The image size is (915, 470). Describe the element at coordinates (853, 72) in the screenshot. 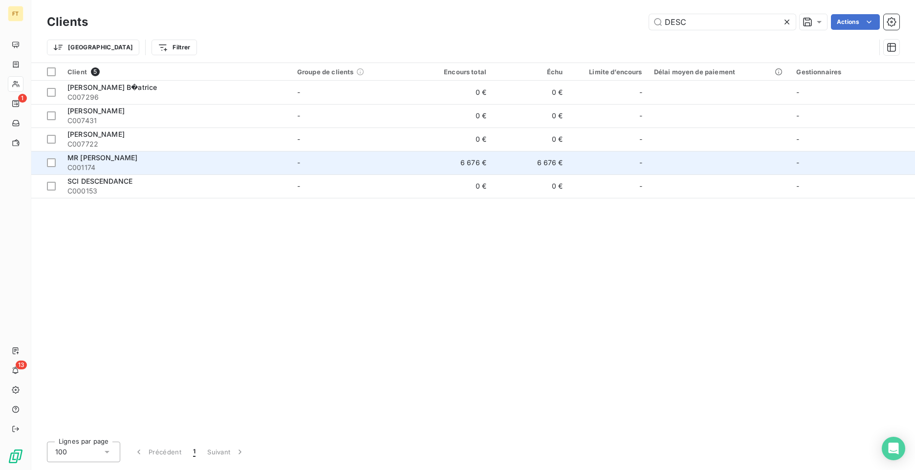

I see `div: Gestionnaires` at that location.